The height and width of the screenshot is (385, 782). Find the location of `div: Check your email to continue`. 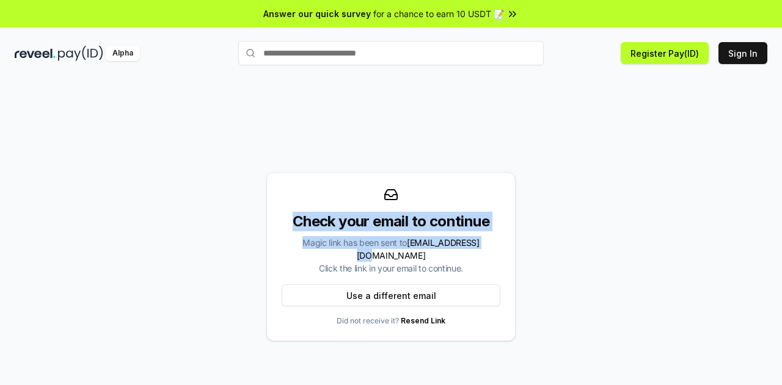

div: Check your email to continue is located at coordinates (391, 222).